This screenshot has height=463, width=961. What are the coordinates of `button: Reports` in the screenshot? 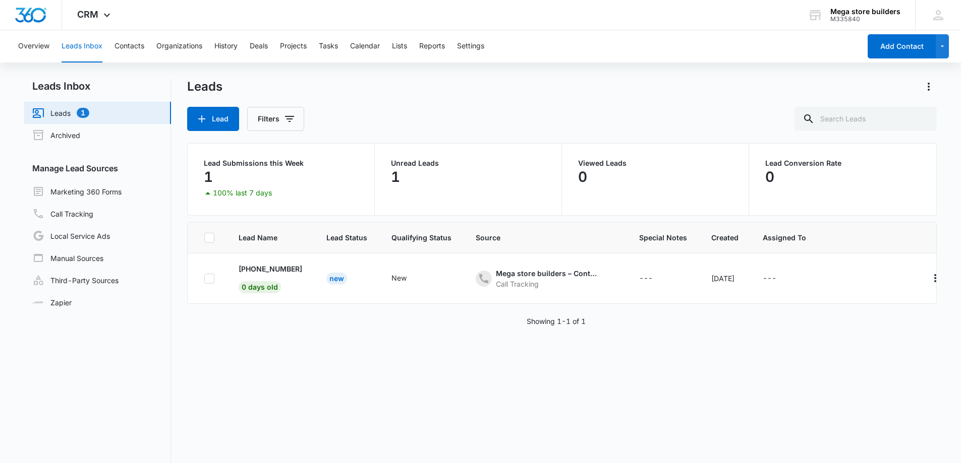 It's located at (432, 46).